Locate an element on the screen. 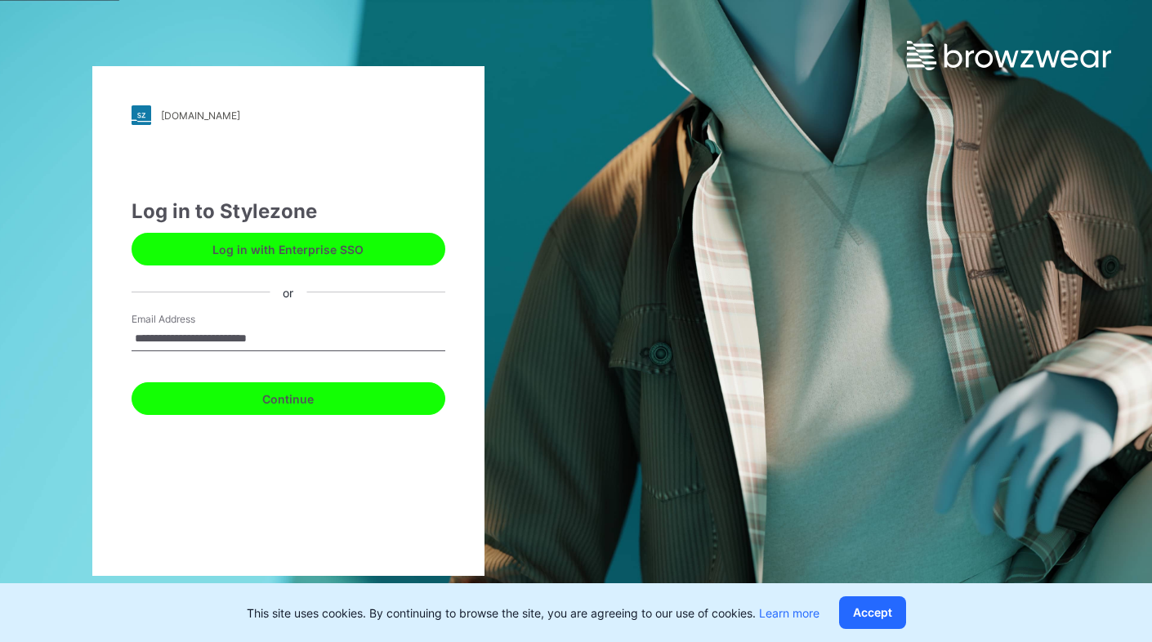 The width and height of the screenshot is (1152, 642). label: Email Address is located at coordinates (189, 319).